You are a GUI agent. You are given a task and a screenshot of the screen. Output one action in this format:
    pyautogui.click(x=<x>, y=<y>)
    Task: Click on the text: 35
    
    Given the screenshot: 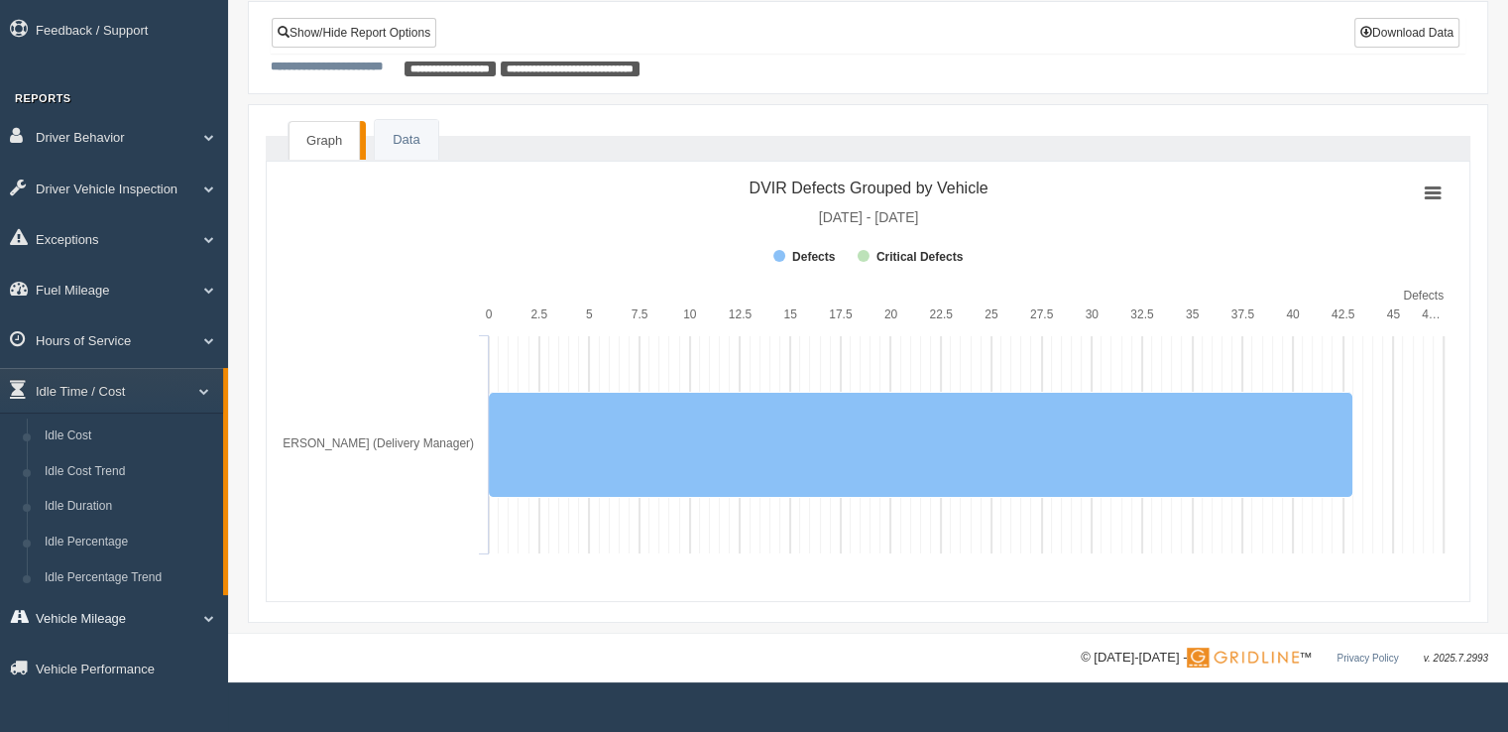 What is the action you would take?
    pyautogui.click(x=1193, y=314)
    